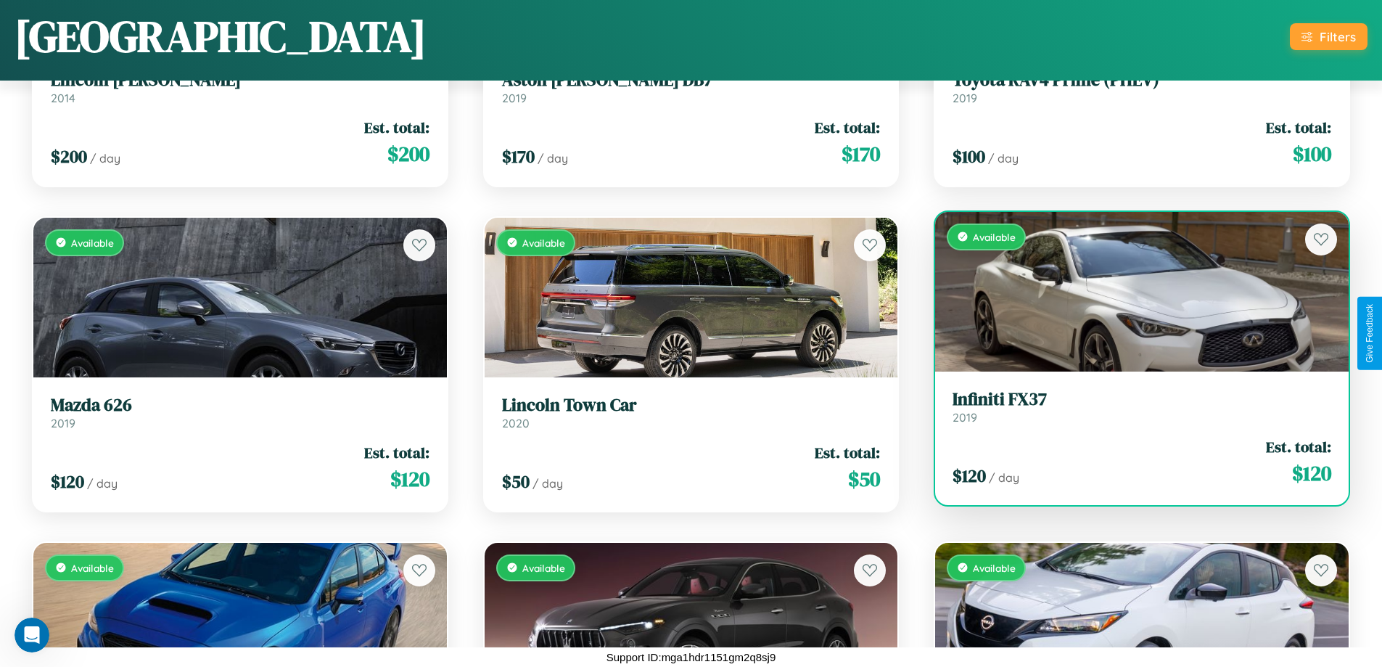 The width and height of the screenshot is (1382, 667). I want to click on h3: Infiniti FX37, so click(1142, 399).